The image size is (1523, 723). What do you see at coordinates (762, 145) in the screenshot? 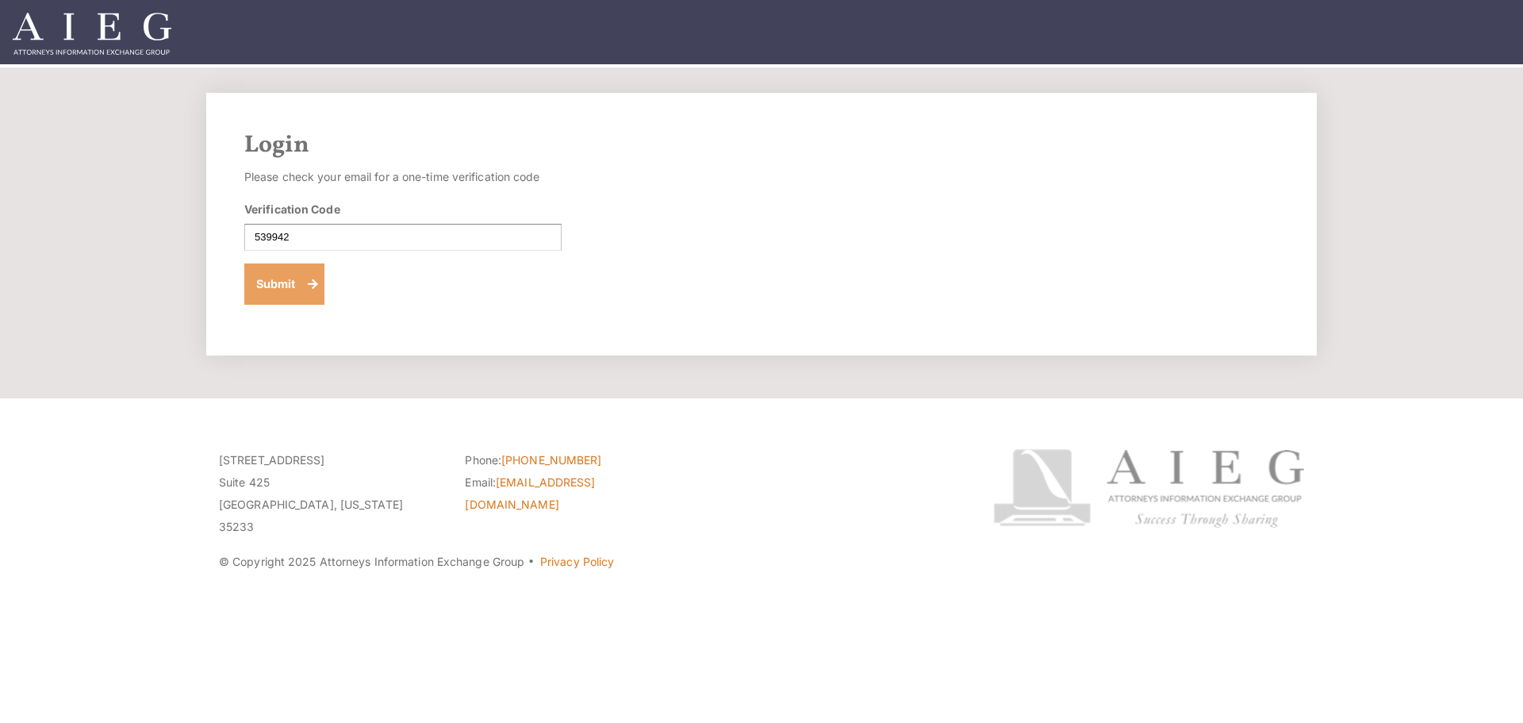
I see `h2: Login` at bounding box center [762, 145].